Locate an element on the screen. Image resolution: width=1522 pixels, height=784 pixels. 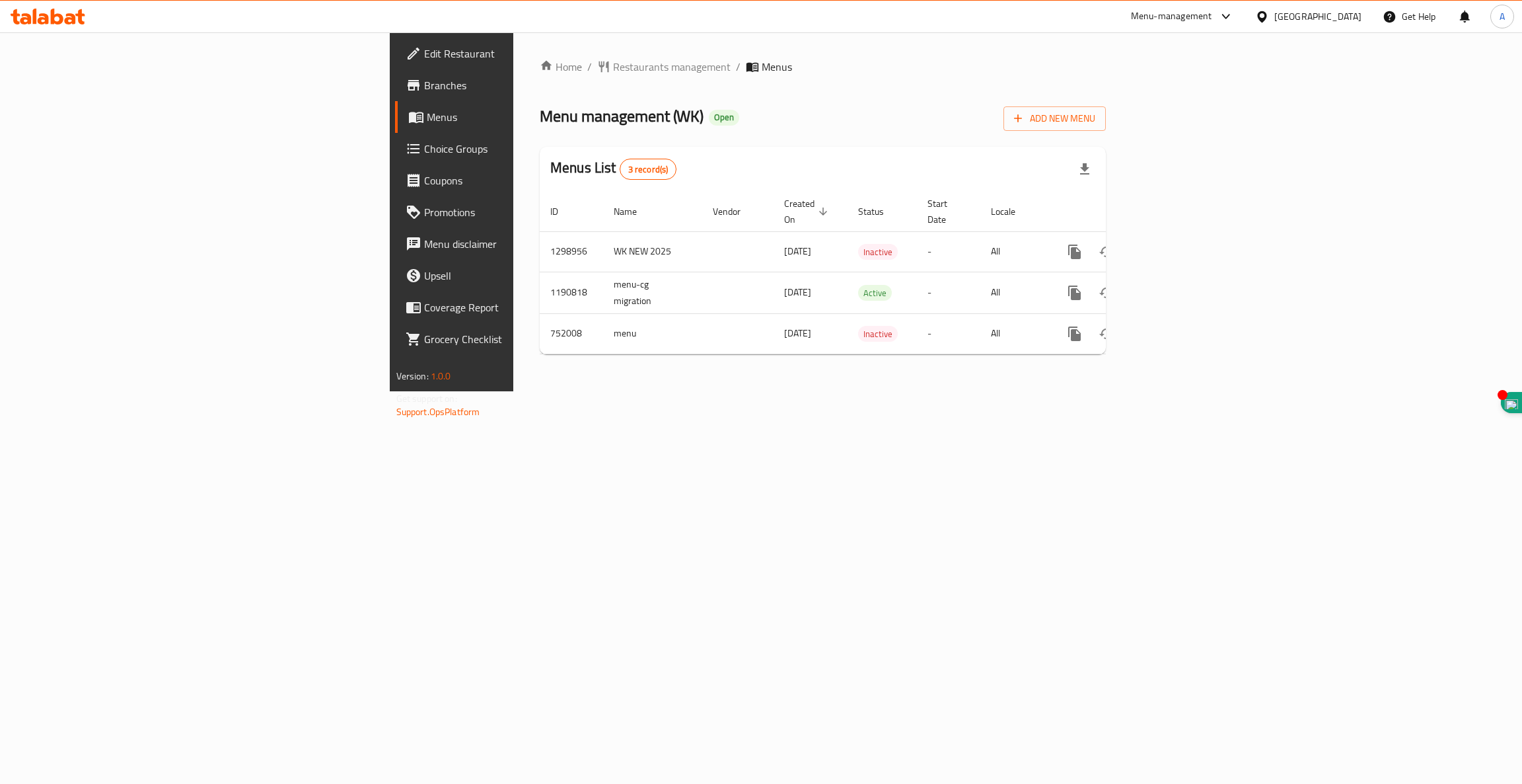
span: Upsell is located at coordinates (529, 275).